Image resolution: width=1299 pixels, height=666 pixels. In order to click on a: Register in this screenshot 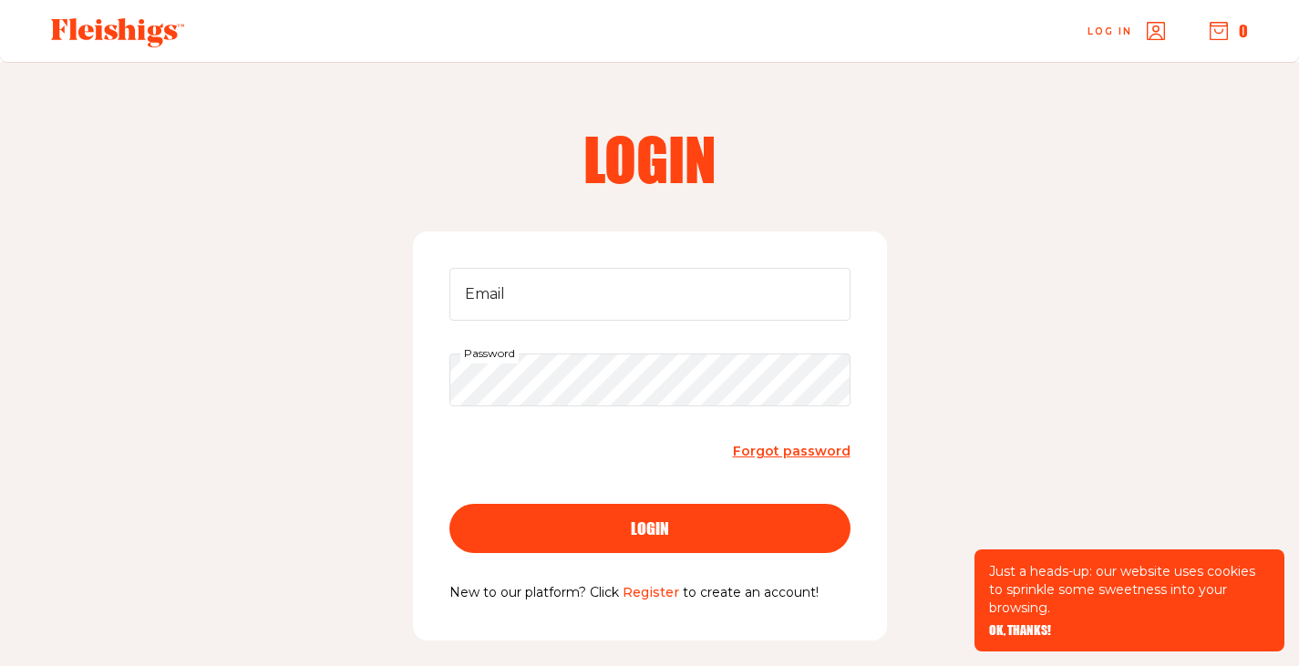, I will do `click(651, 593)`.